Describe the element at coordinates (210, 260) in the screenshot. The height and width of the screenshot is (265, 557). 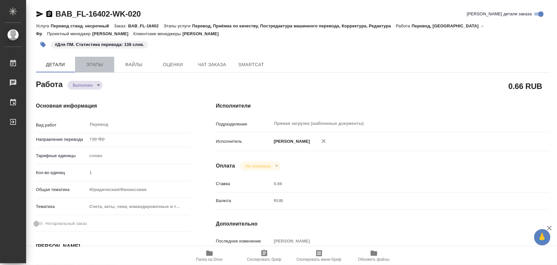
I see `span: Папка на Drive` at that location.